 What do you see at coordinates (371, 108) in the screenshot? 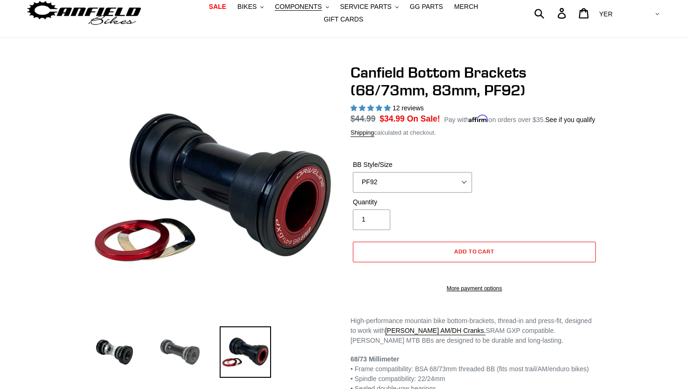
I see `span: 4.92 stars` at bounding box center [371, 108].